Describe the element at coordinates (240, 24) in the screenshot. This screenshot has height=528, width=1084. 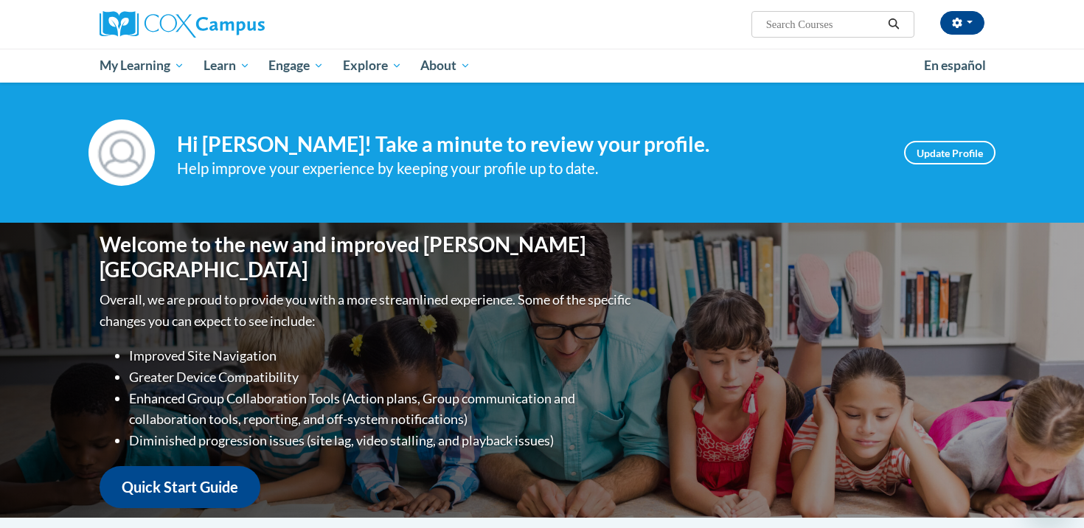
I see `a: Cox Campus` at that location.